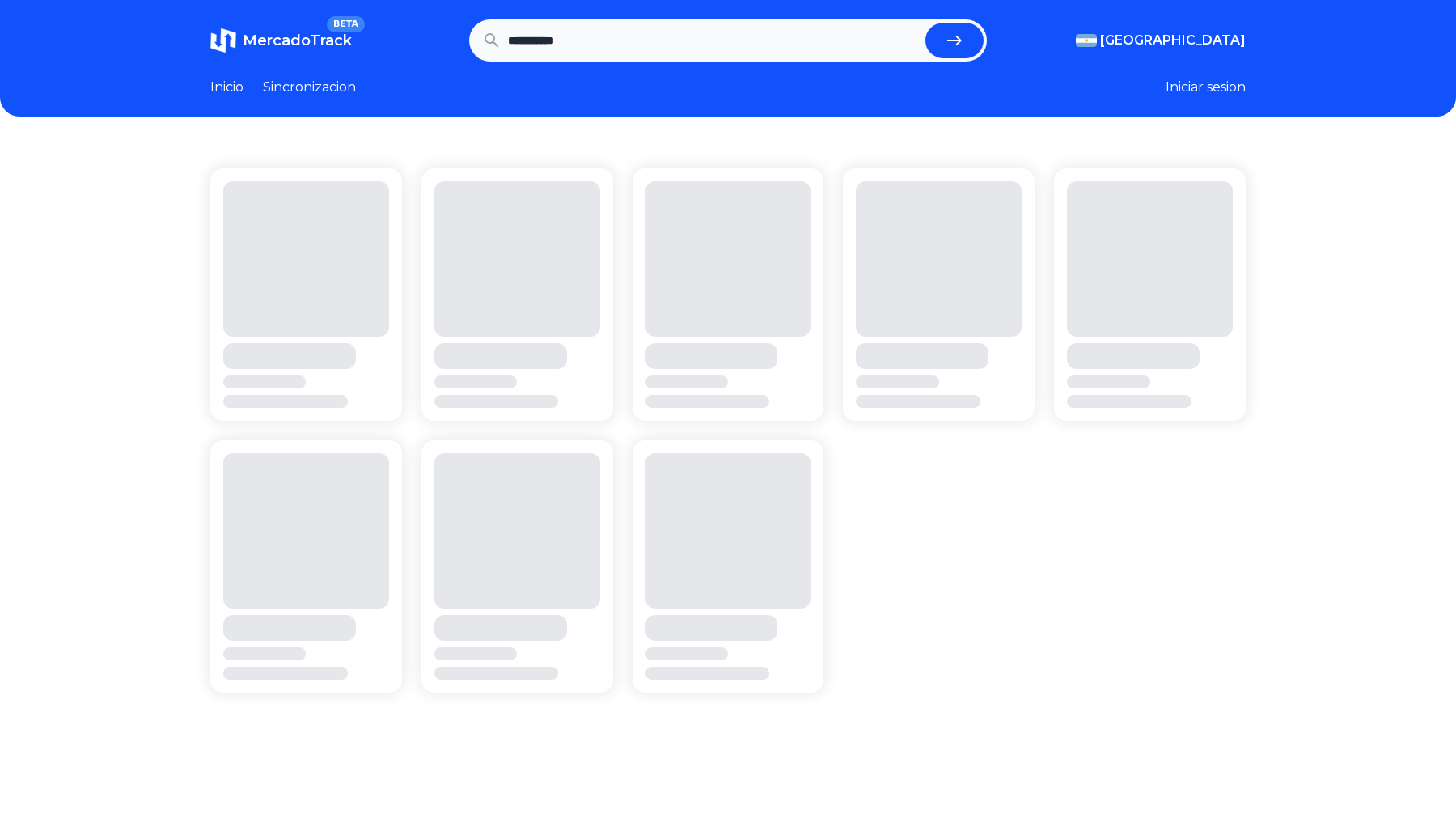  I want to click on a: Inicio, so click(226, 88).